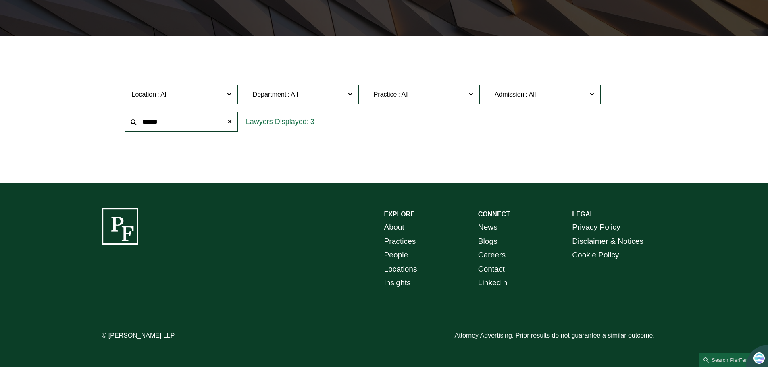  Describe the element at coordinates (491, 269) in the screenshot. I see `a: Contact` at that location.